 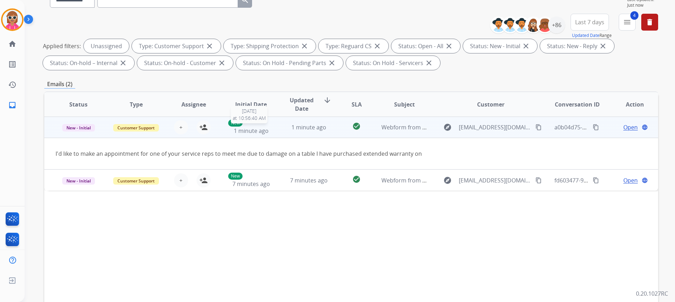 I want to click on mat-icon: delete, so click(x=650, y=22).